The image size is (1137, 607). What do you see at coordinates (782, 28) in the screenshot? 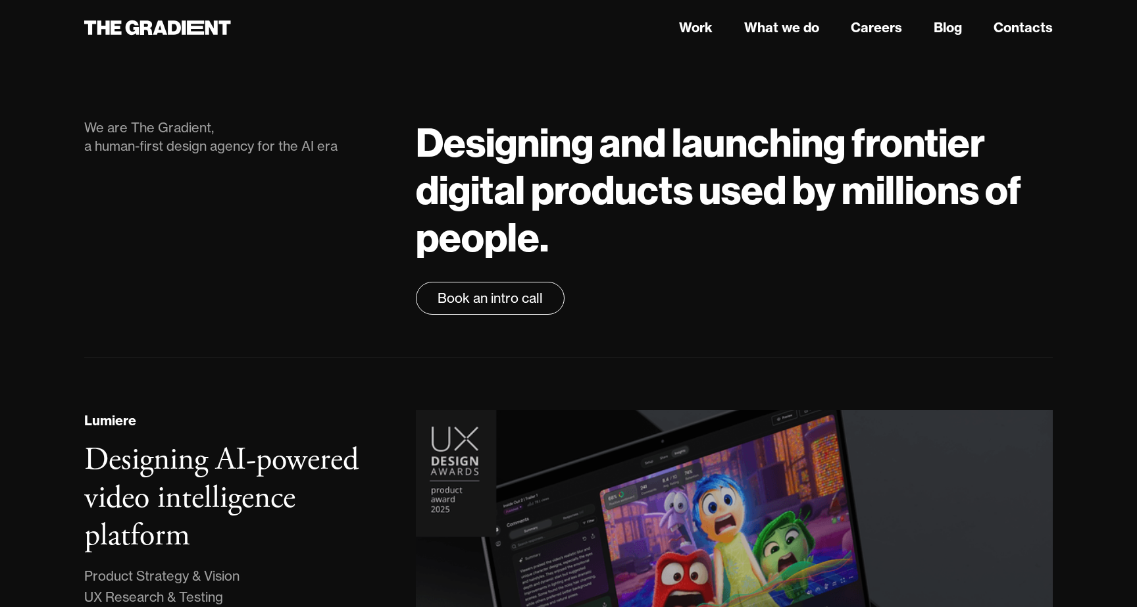
I see `a: What we do` at bounding box center [782, 28].